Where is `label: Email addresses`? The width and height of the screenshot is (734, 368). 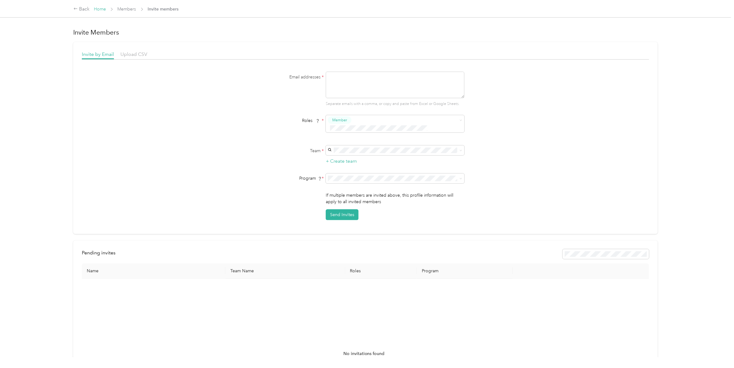
label: Email addresses is located at coordinates (285, 77).